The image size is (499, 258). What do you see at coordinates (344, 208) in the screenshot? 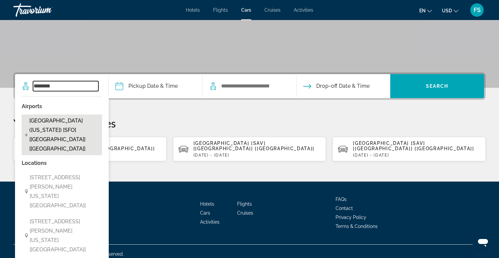
I see `span: Contact` at bounding box center [344, 208].